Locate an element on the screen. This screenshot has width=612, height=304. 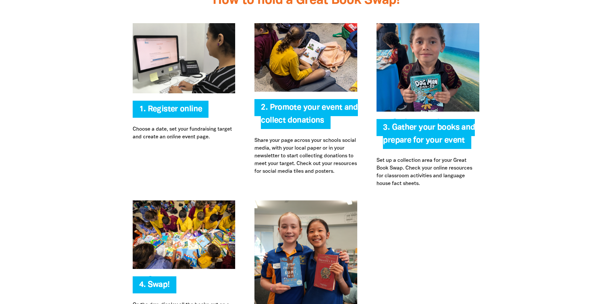
p: Choose a date, set your fundraising target and create an online event page. is located at coordinates (184, 133).